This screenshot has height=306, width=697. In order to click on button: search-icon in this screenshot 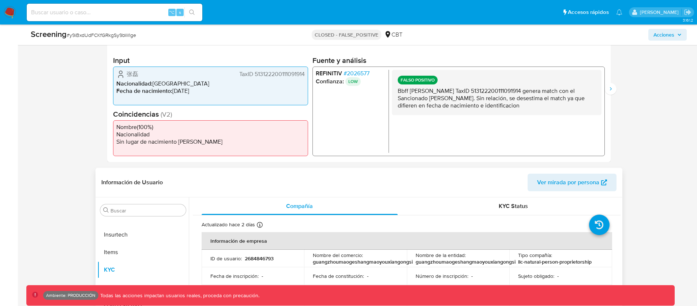, I will do `click(192, 12)`.